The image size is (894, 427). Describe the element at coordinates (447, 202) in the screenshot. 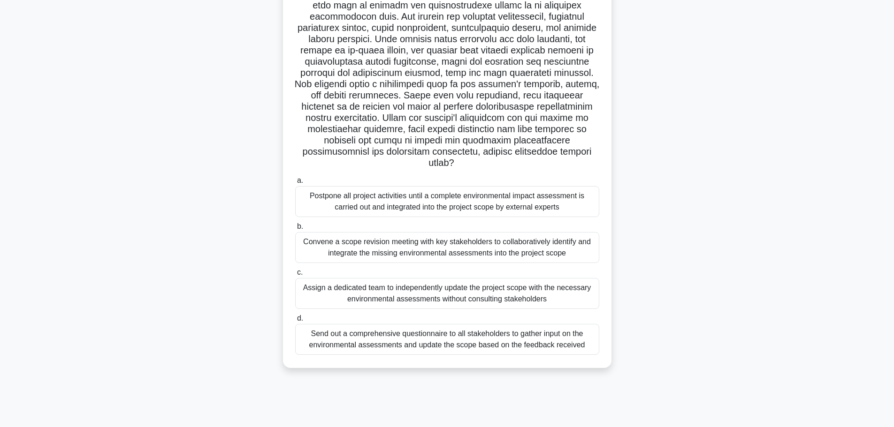

I see `div: Postpone all project activities until a complete environmental impact assessment is carried out a...` at that location.